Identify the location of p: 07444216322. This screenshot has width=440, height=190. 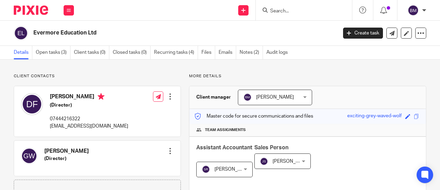
(89, 119).